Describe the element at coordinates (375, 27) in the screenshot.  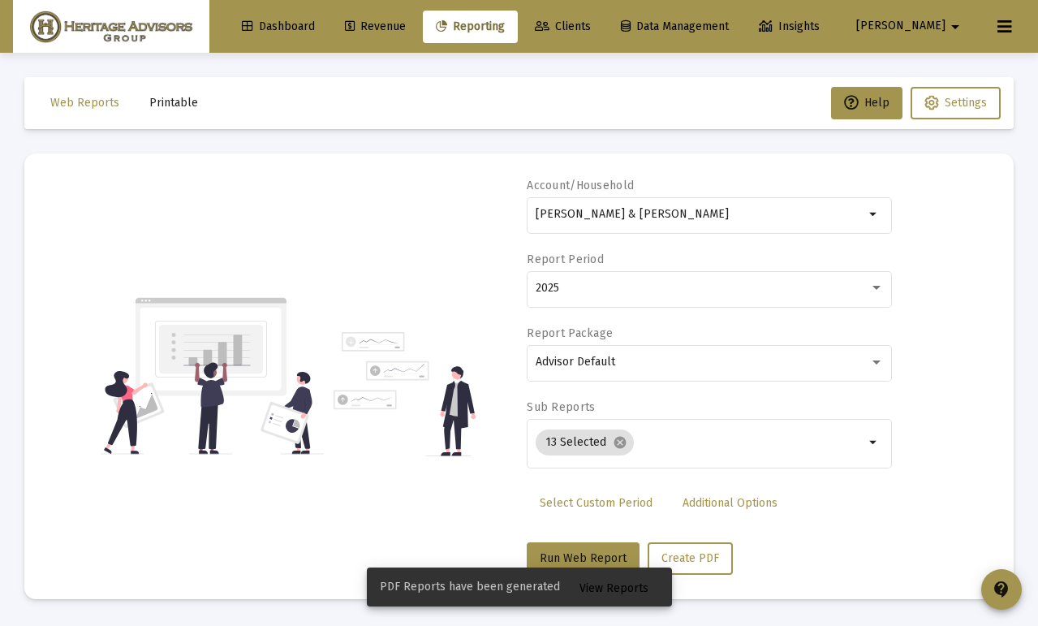
I see `a: Revenue` at that location.